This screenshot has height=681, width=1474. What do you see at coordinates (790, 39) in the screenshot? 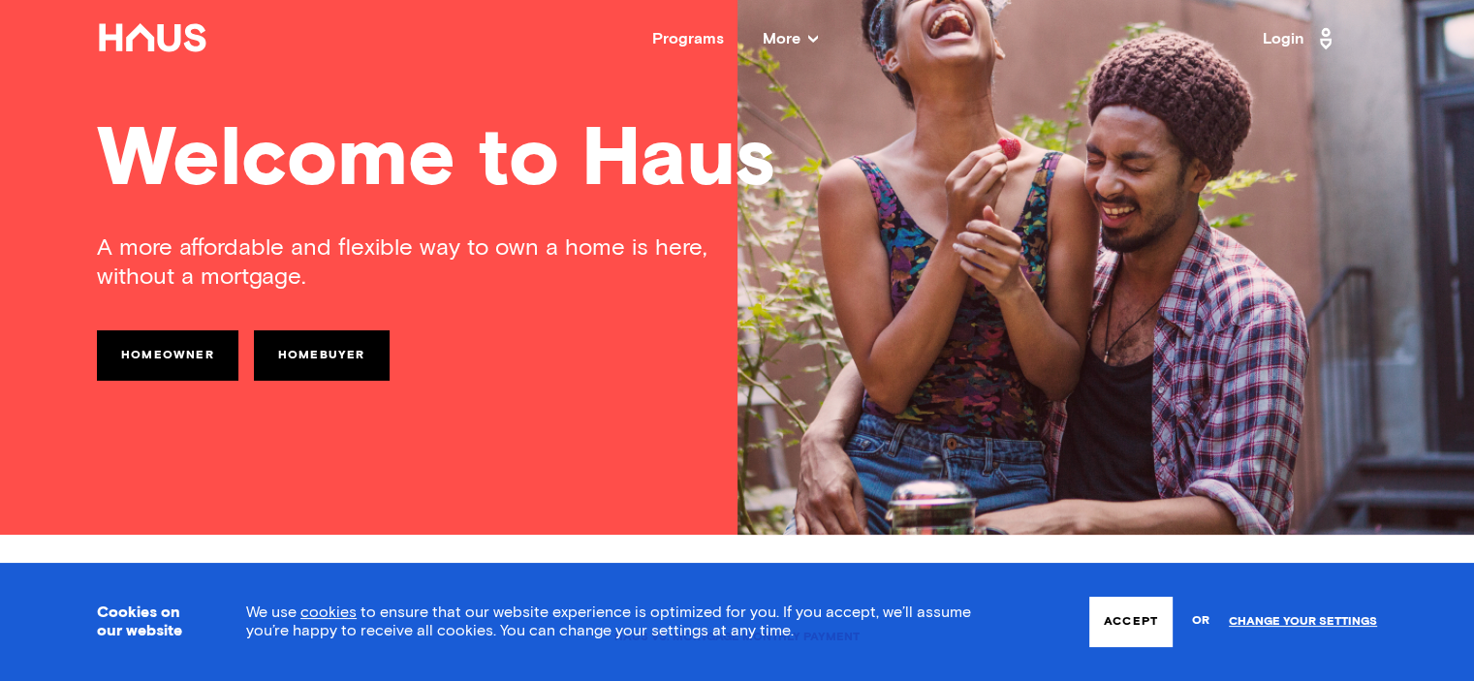
I see `span: More` at bounding box center [790, 39].